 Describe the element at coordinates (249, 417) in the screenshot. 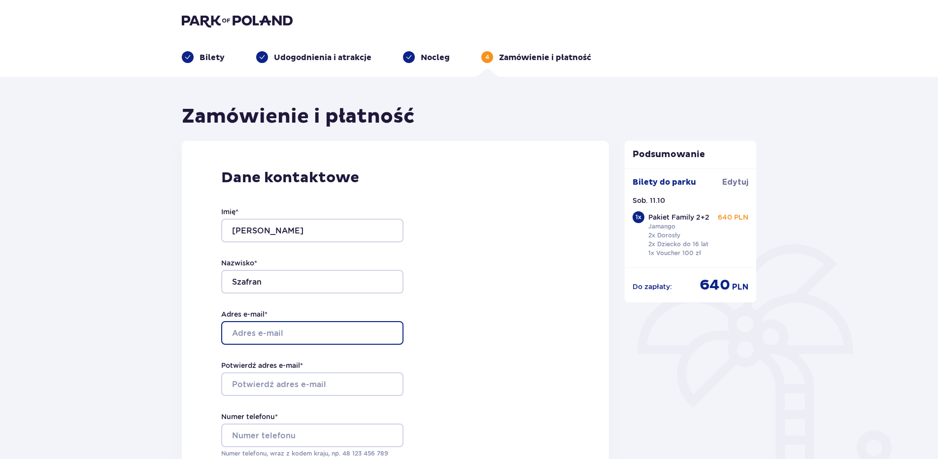

I see `label: Numer telefonu *` at that location.